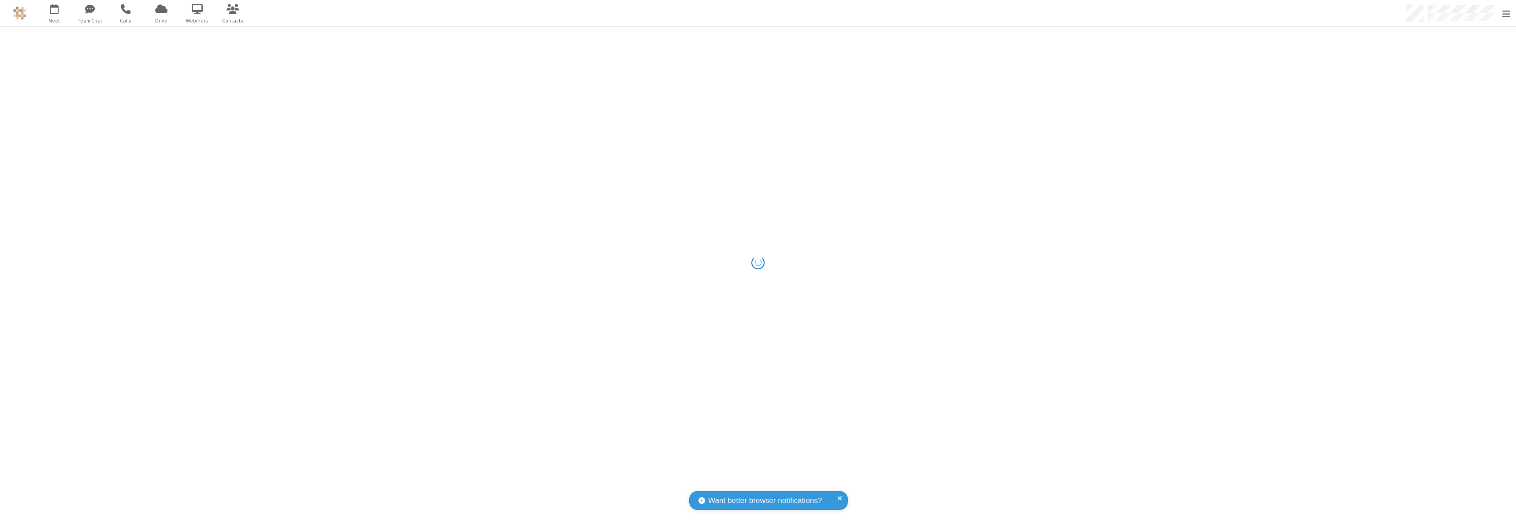  Describe the element at coordinates (126, 21) in the screenshot. I see `span: Calls` at that location.